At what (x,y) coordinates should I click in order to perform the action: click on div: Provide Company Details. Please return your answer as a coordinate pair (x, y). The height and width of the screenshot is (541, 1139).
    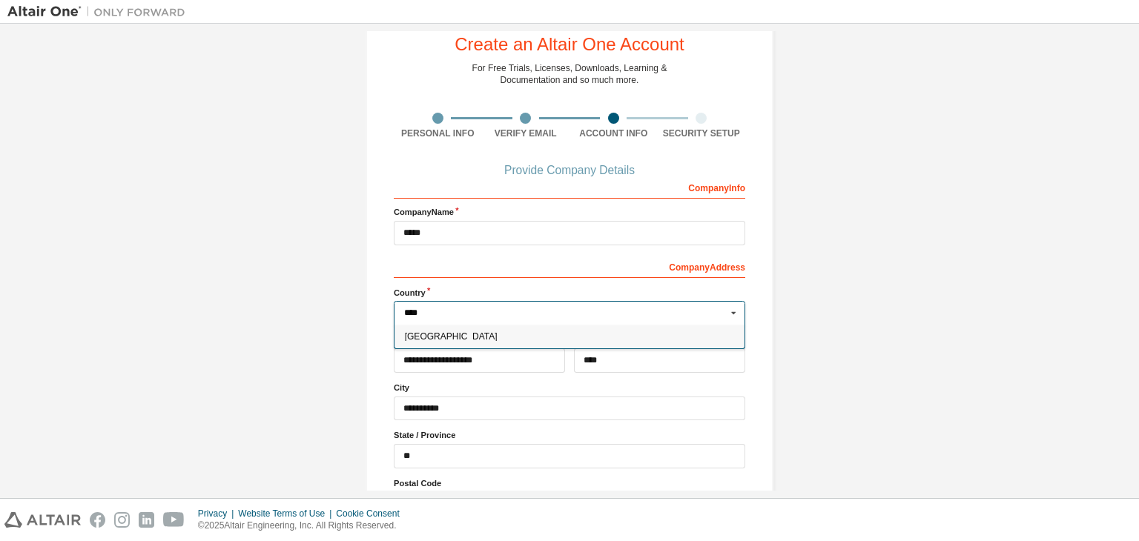
    Looking at the image, I should click on (569, 170).